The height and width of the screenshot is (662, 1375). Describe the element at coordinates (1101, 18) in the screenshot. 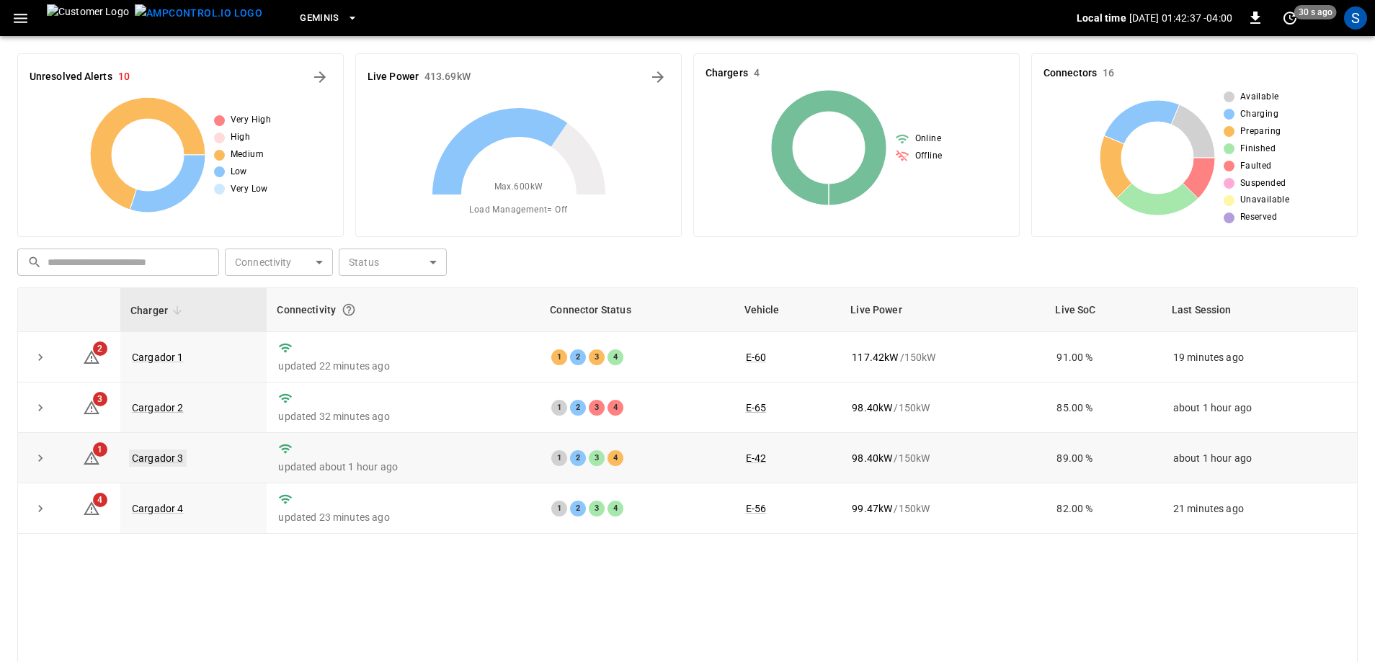

I see `p: Local time` at that location.